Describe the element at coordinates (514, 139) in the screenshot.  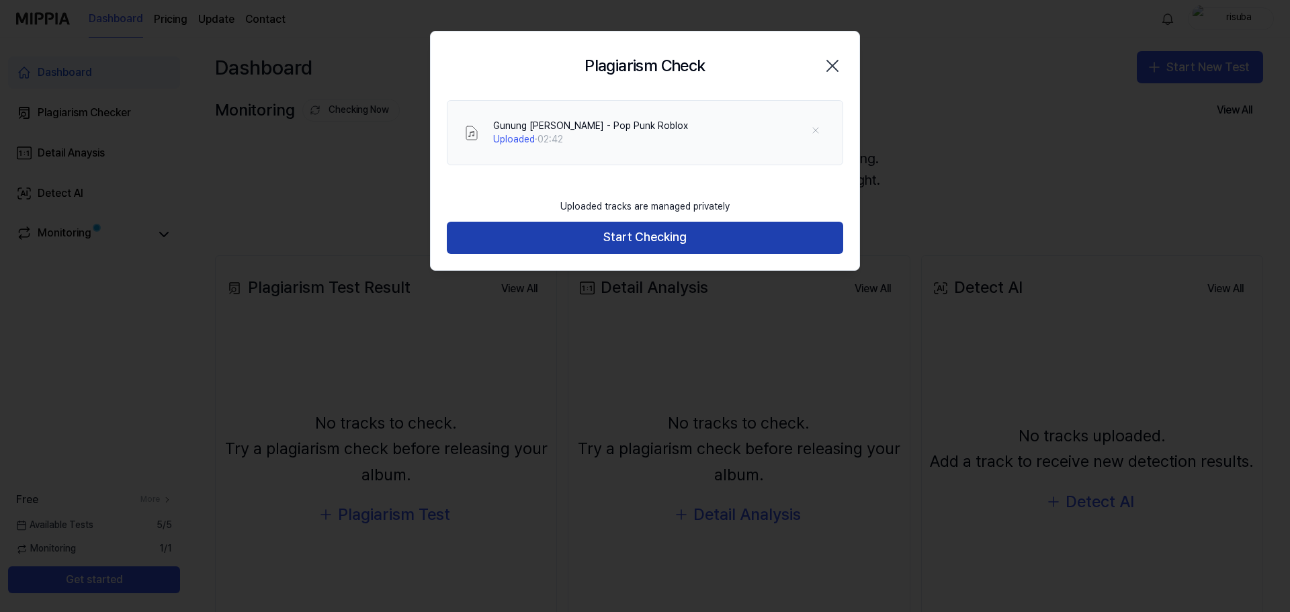
I see `span: Uploaded` at that location.